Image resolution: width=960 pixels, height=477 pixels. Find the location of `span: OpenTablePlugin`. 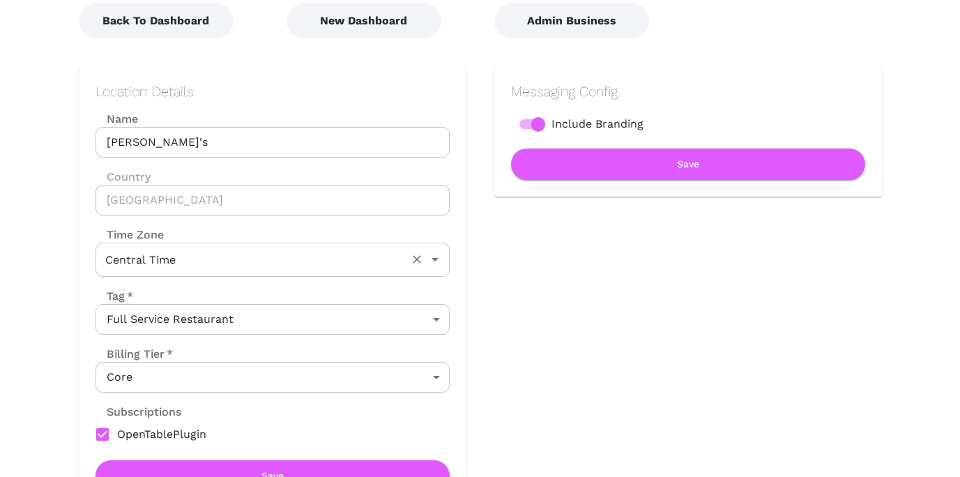

span: OpenTablePlugin is located at coordinates (162, 434).